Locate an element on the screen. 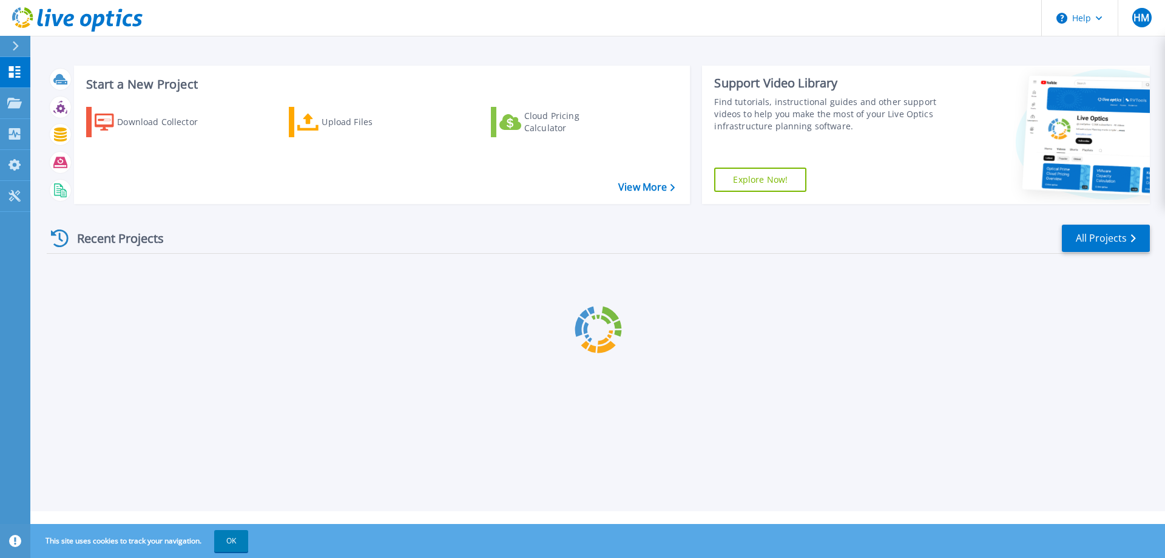  div: Download Collector is located at coordinates (166, 122).